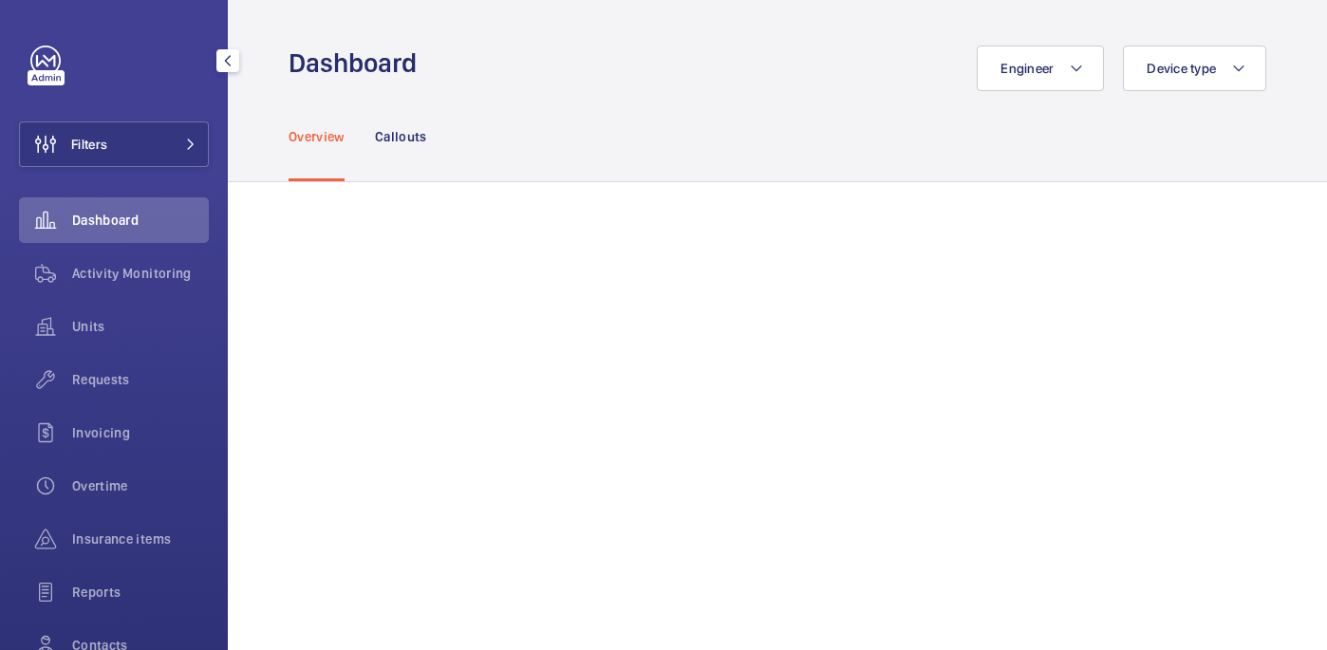 The width and height of the screenshot is (1327, 650). What do you see at coordinates (141, 327) in the screenshot?
I see `span: Units` at bounding box center [141, 327].